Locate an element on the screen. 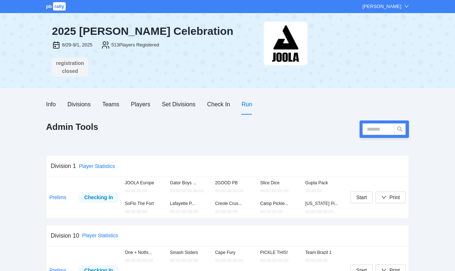  div: Set Divisions is located at coordinates (179, 104).